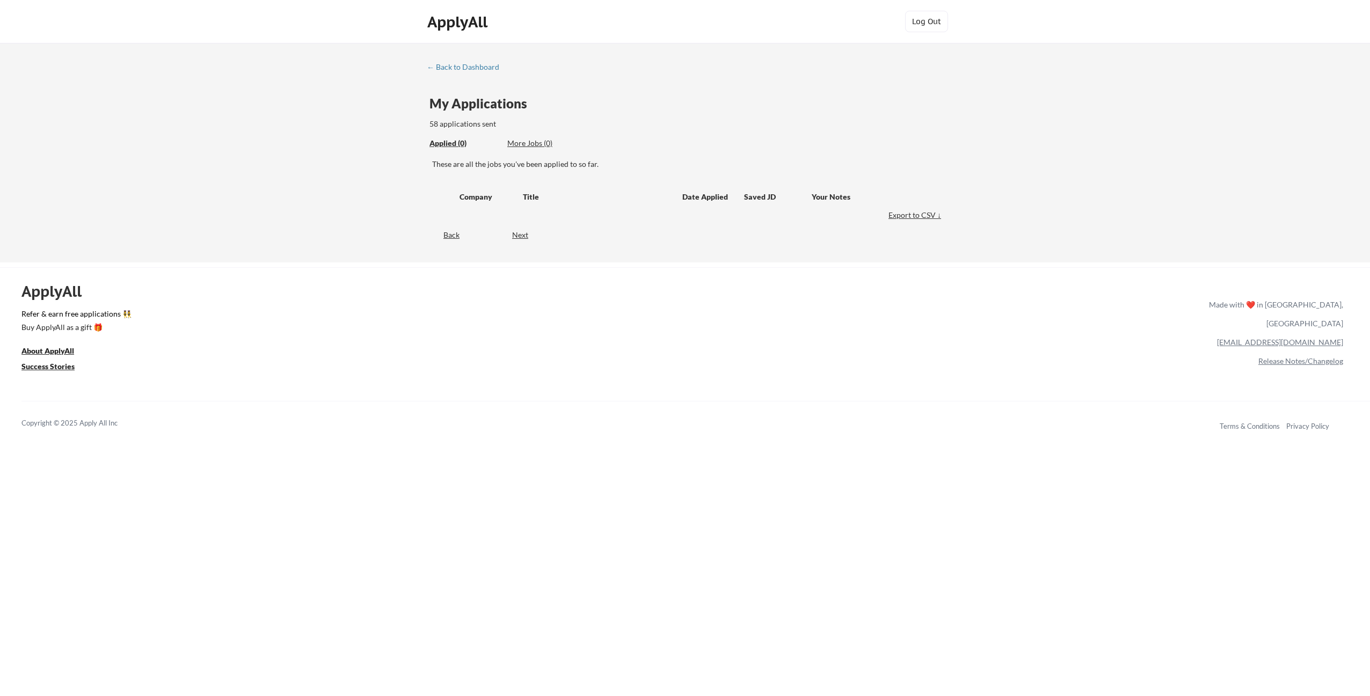  I want to click on div: Buy ApplyAll as a gift 🎁, so click(75, 328).